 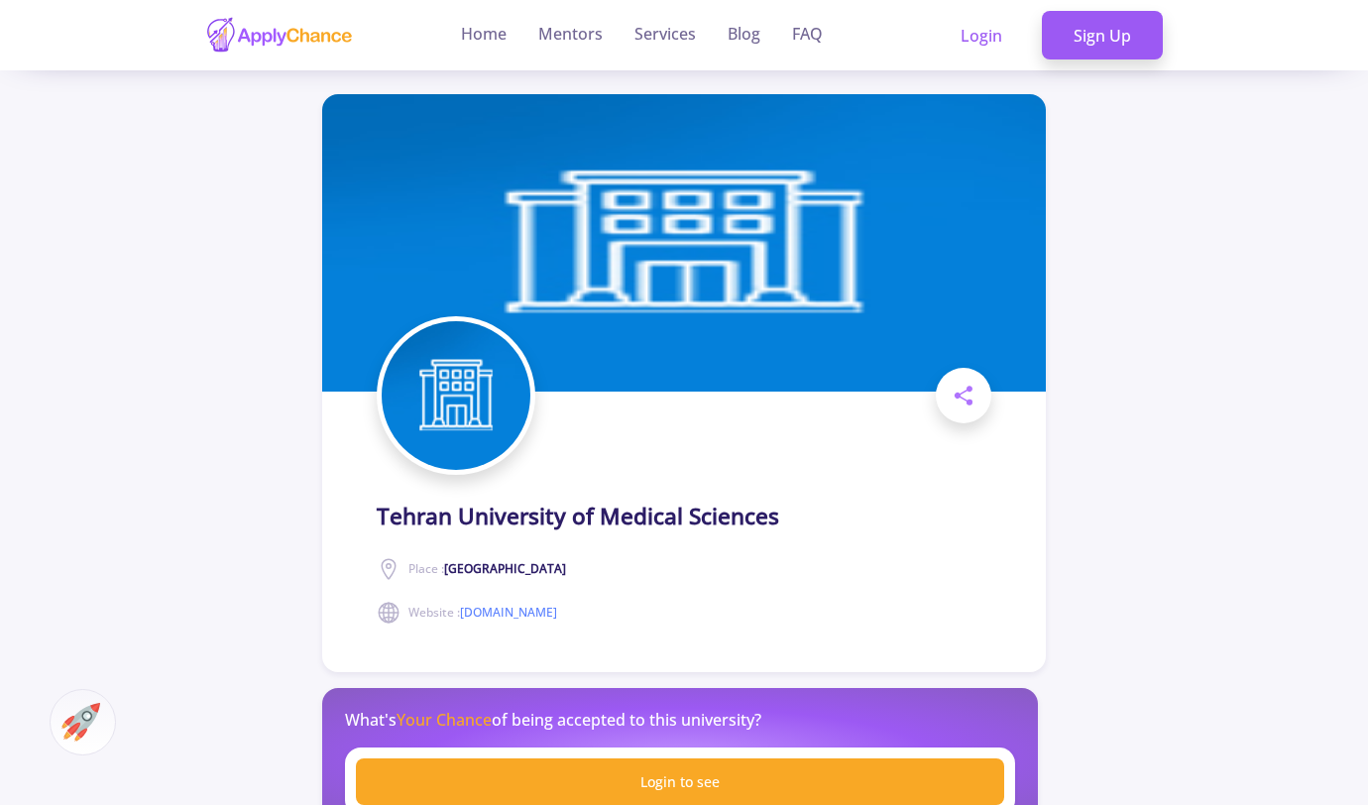 I want to click on img: applychance logo, so click(x=280, y=35).